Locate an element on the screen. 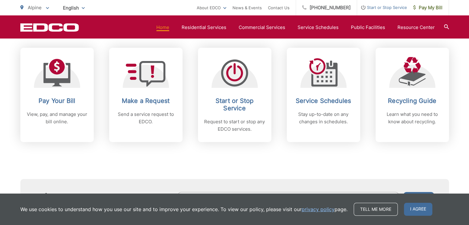  a: Home is located at coordinates (163, 27).